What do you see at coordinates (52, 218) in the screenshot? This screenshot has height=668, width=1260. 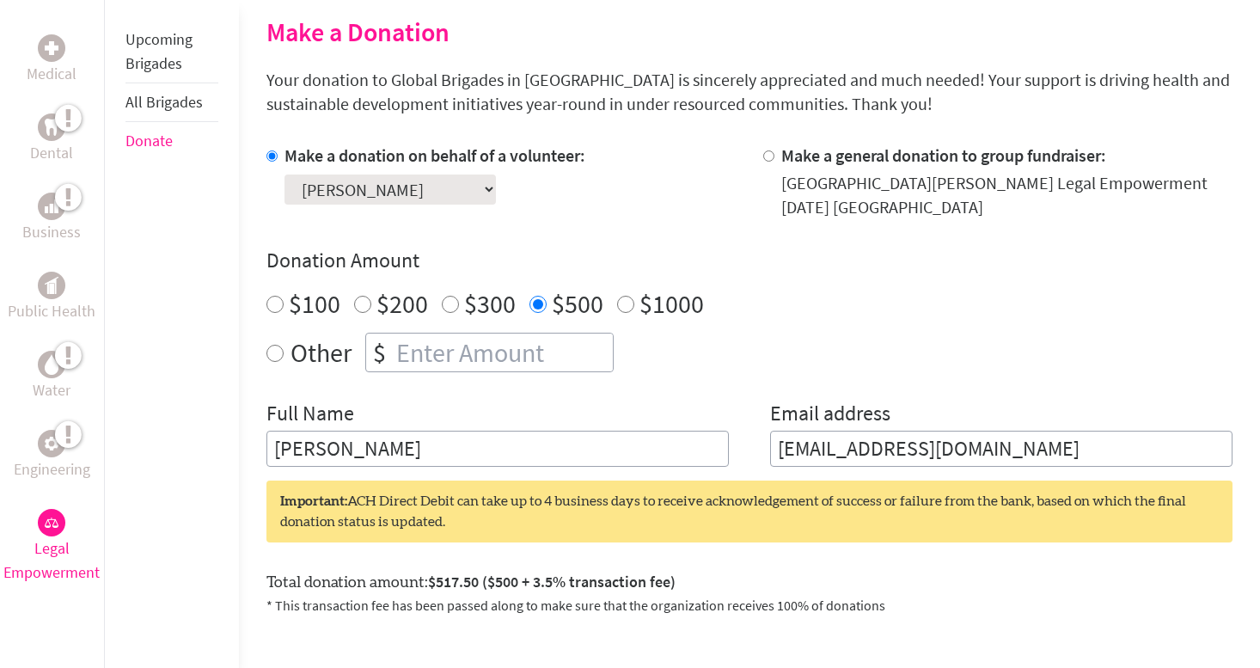 I see `a: BusinessBusiness` at bounding box center [52, 218].